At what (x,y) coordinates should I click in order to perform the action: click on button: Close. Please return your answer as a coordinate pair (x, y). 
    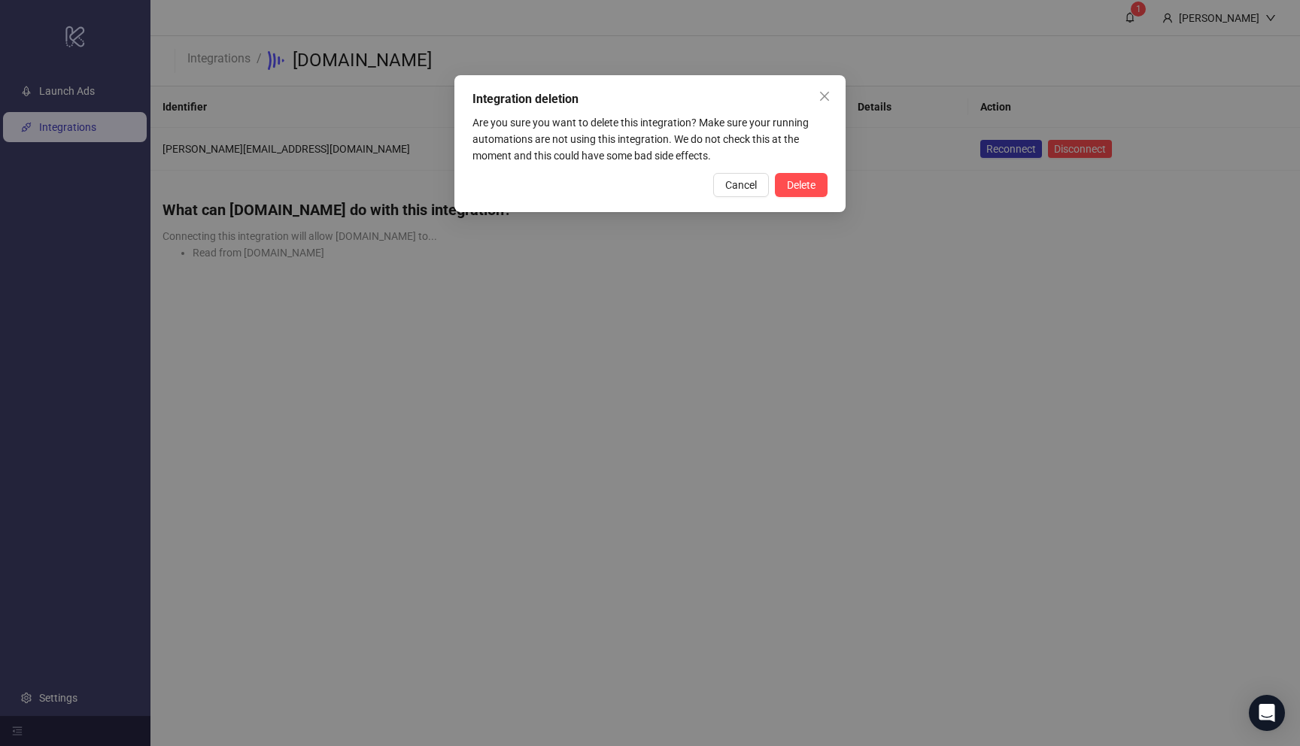
    Looking at the image, I should click on (824, 96).